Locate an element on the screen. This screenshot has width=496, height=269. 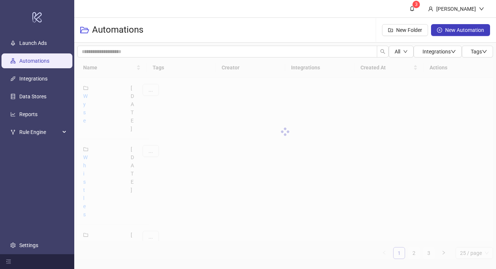
a: Reports is located at coordinates (28, 114).